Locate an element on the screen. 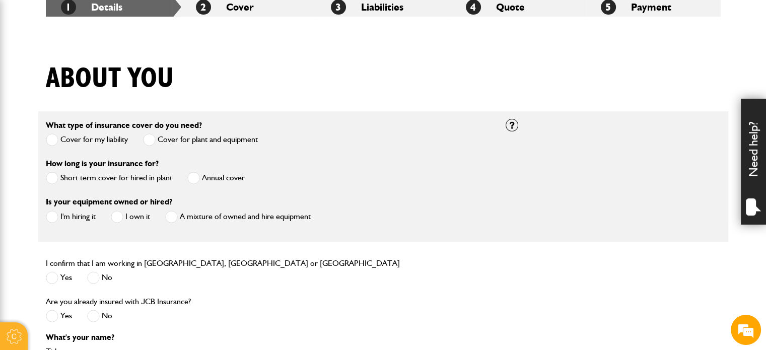 The height and width of the screenshot is (350, 766). label: Are you already insured with JCB Insurance? is located at coordinates (118, 302).